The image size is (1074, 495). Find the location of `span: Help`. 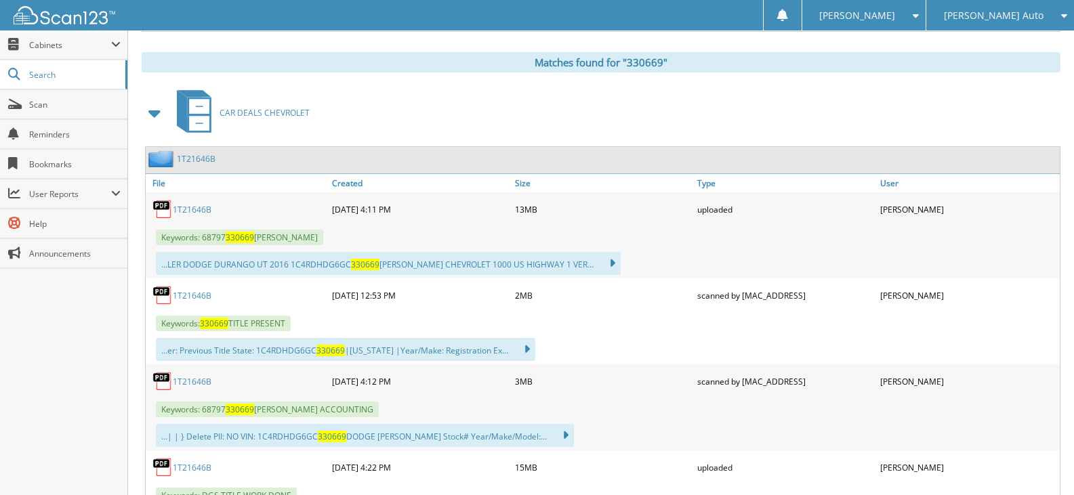

span: Help is located at coordinates (75, 224).